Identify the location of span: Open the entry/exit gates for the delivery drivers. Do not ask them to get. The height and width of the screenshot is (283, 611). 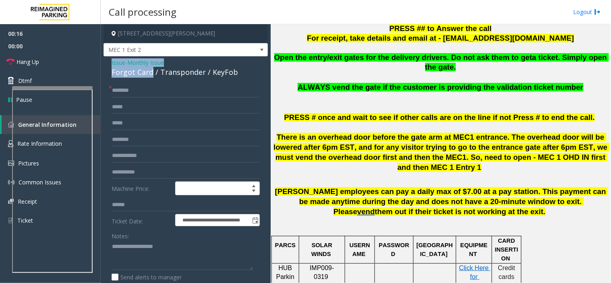
(403, 57).